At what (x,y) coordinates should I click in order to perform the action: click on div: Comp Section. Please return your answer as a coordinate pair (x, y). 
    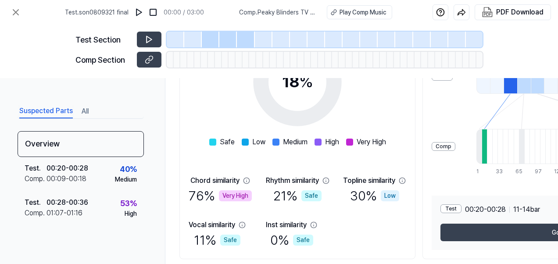
    Looking at the image, I should click on (104, 60).